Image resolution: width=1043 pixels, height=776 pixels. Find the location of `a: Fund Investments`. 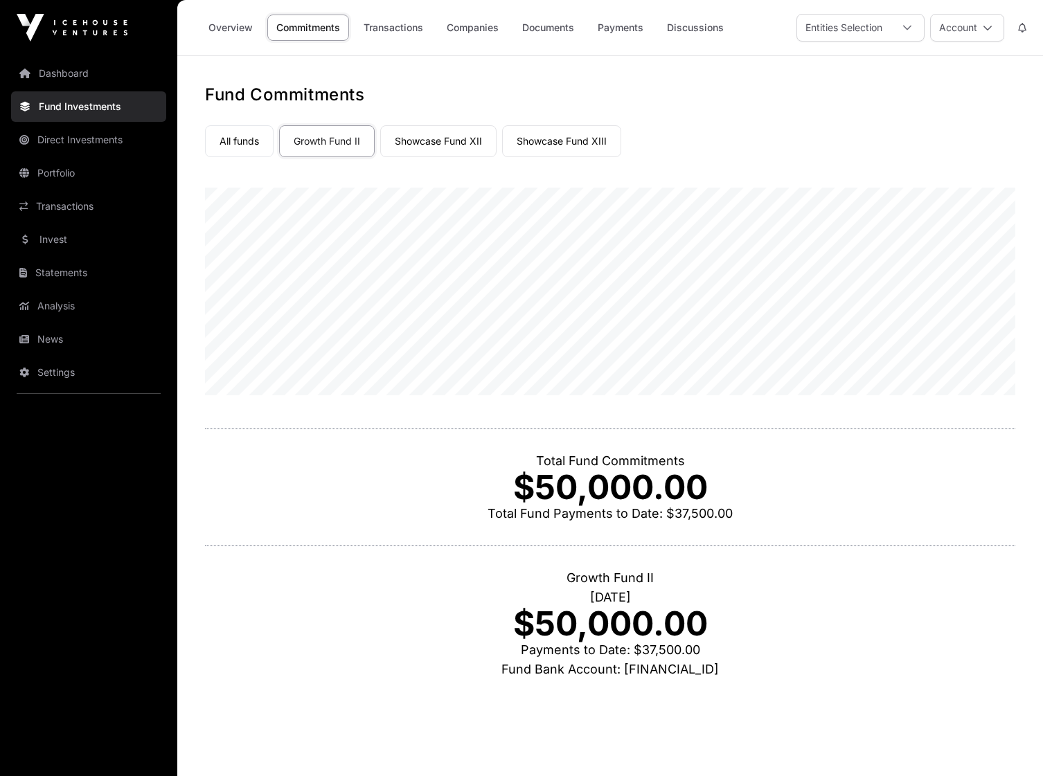

a: Fund Investments is located at coordinates (89, 107).